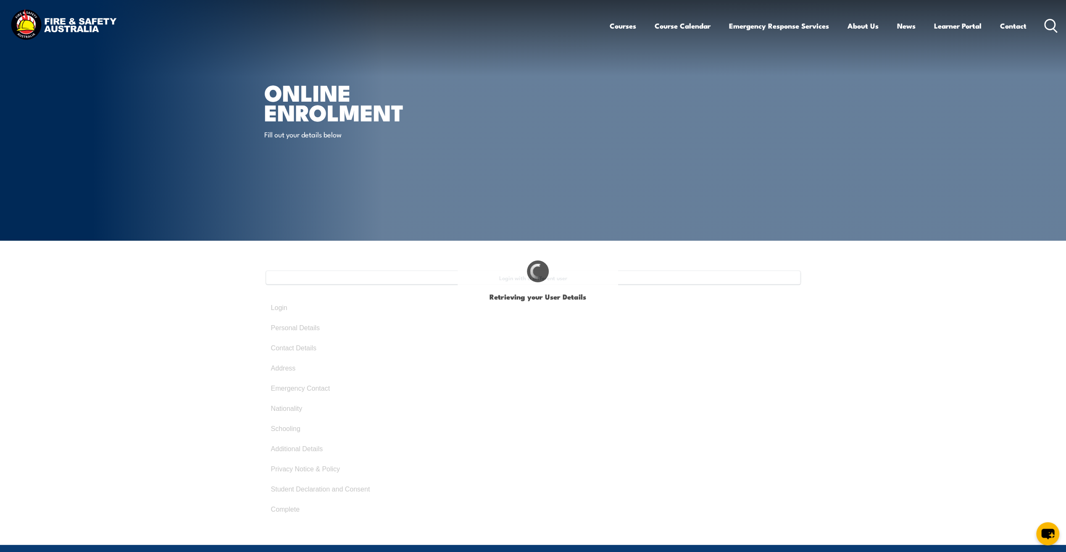 This screenshot has height=552, width=1066. Describe the element at coordinates (906, 26) in the screenshot. I see `a: News` at that location.